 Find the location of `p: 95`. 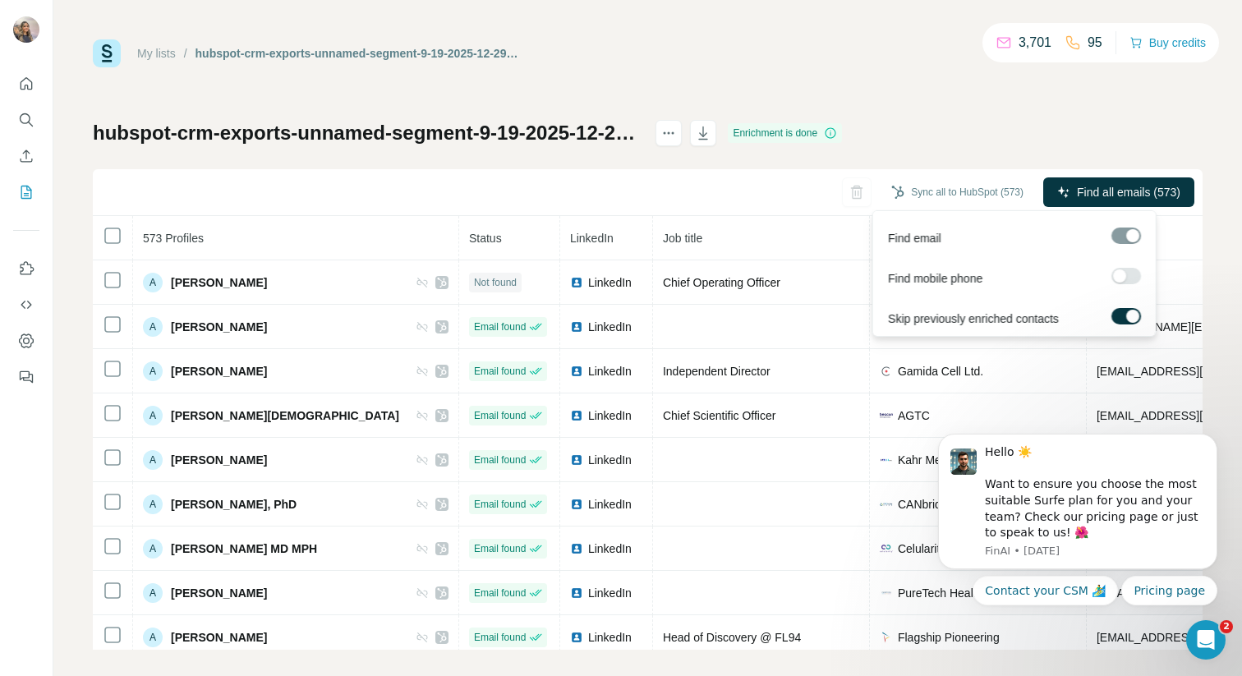

p: 95 is located at coordinates (1095, 43).